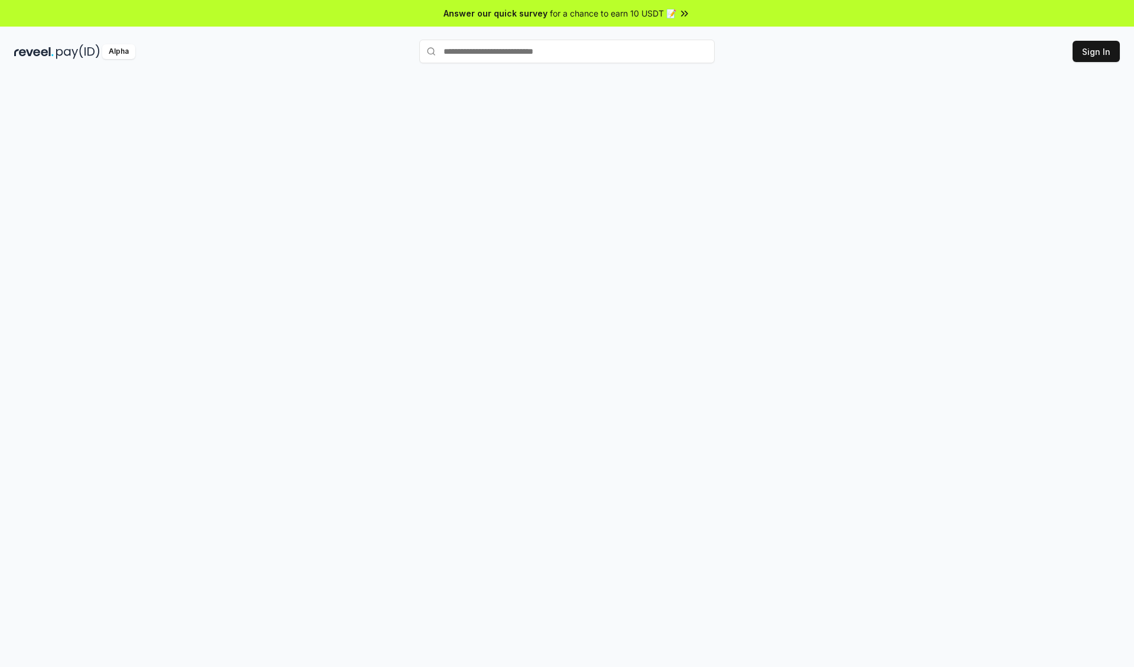 The width and height of the screenshot is (1134, 667). I want to click on img: reveel_dark, so click(34, 51).